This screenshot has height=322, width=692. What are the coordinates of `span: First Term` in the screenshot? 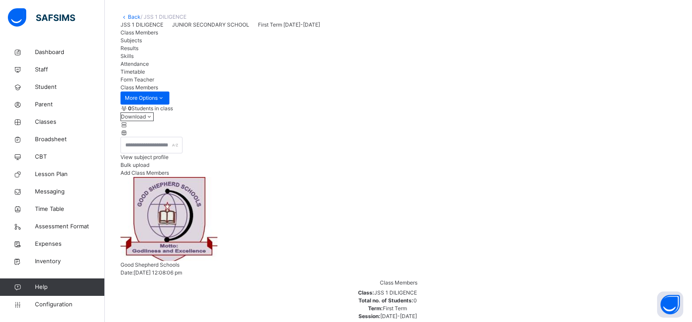 It's located at (394, 309).